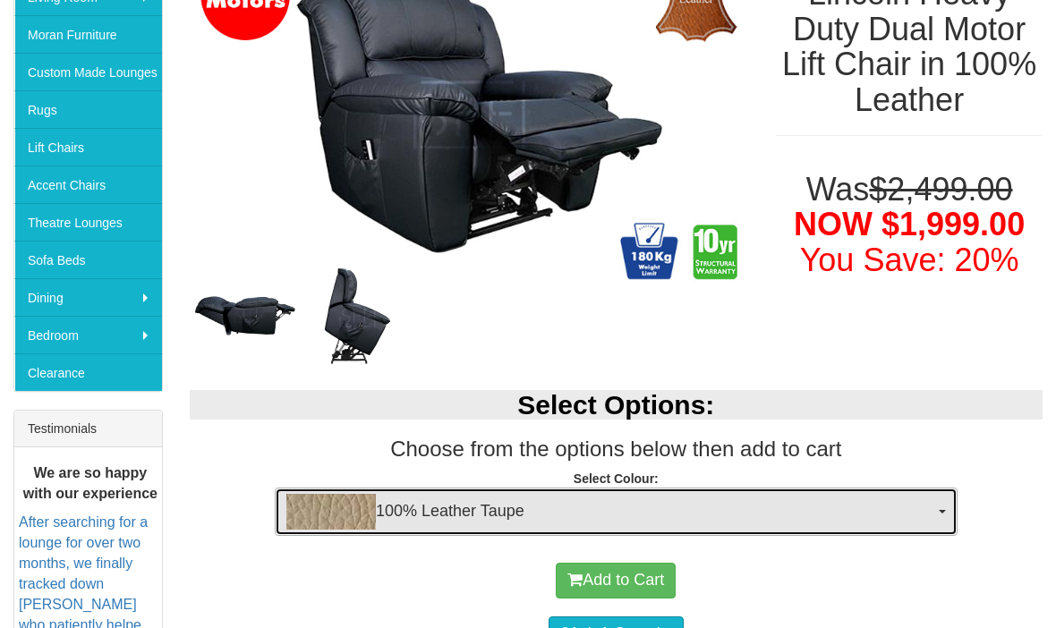 The width and height of the screenshot is (1056, 628). I want to click on button: Add to Cart, so click(616, 581).